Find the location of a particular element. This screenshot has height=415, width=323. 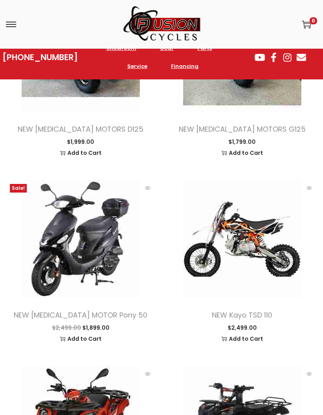

img: Product image is located at coordinates (242, 239).